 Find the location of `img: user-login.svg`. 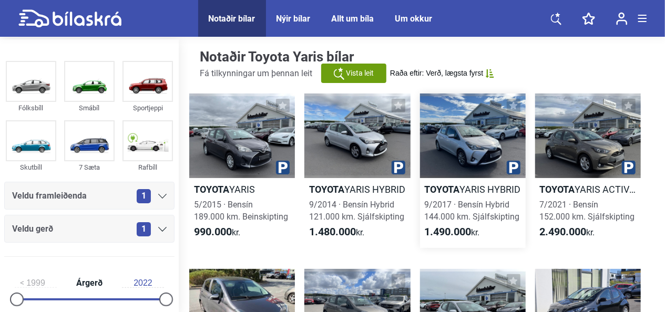

img: user-login.svg is located at coordinates (621, 18).